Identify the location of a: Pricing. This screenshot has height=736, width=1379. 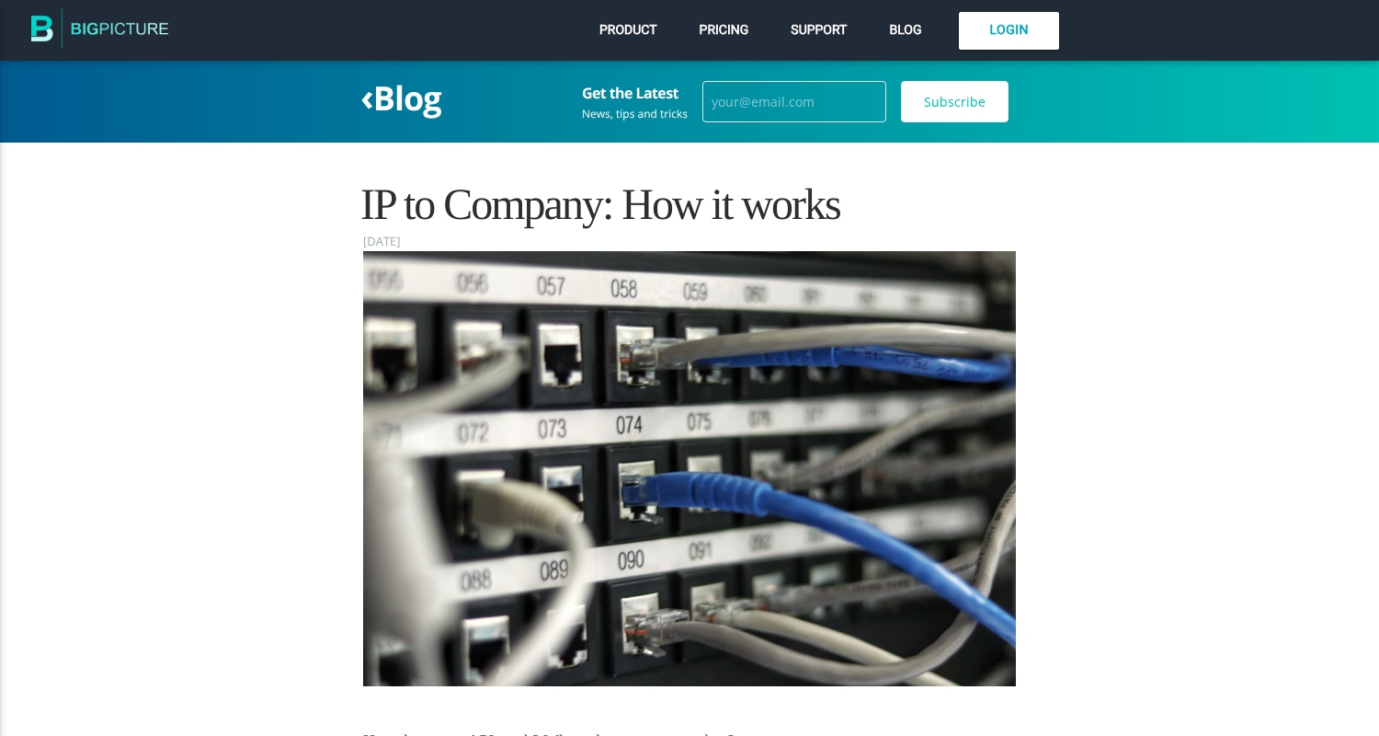
(725, 30).